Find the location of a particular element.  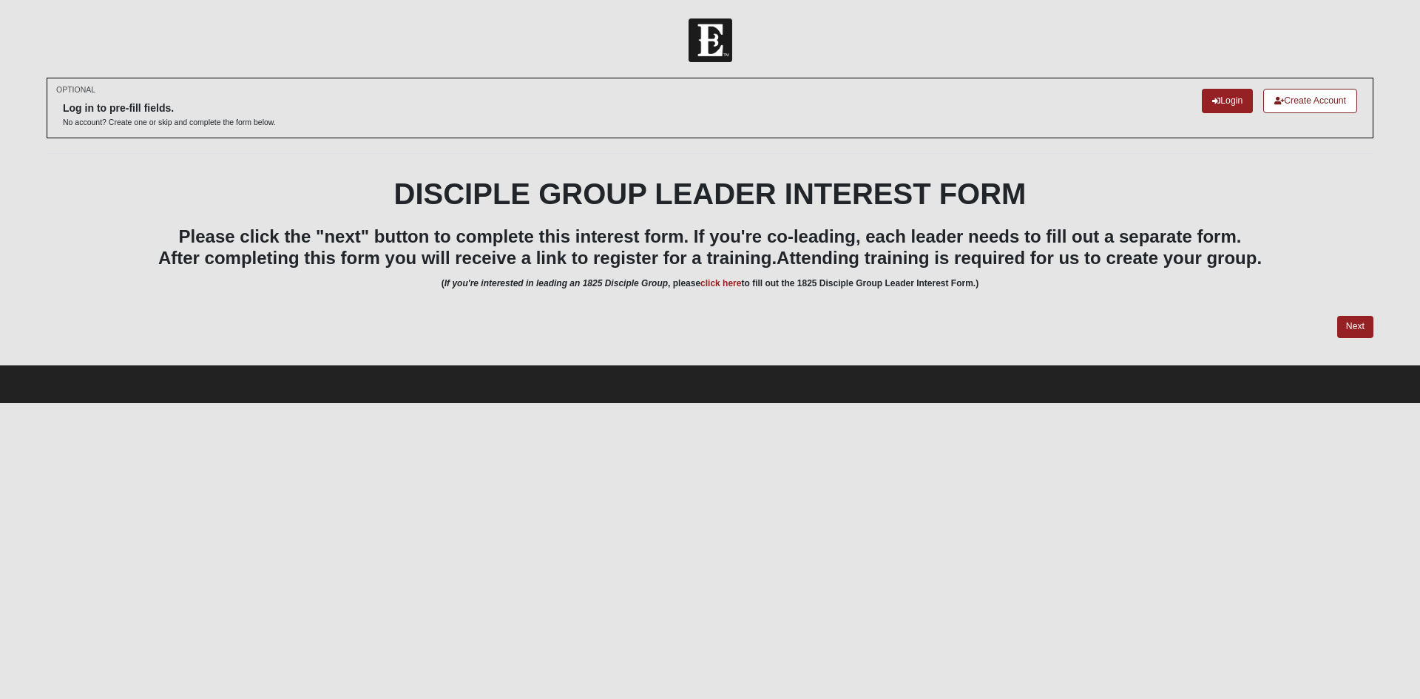

p: No account? Create one or skip and complete the form below. is located at coordinates (169, 122).